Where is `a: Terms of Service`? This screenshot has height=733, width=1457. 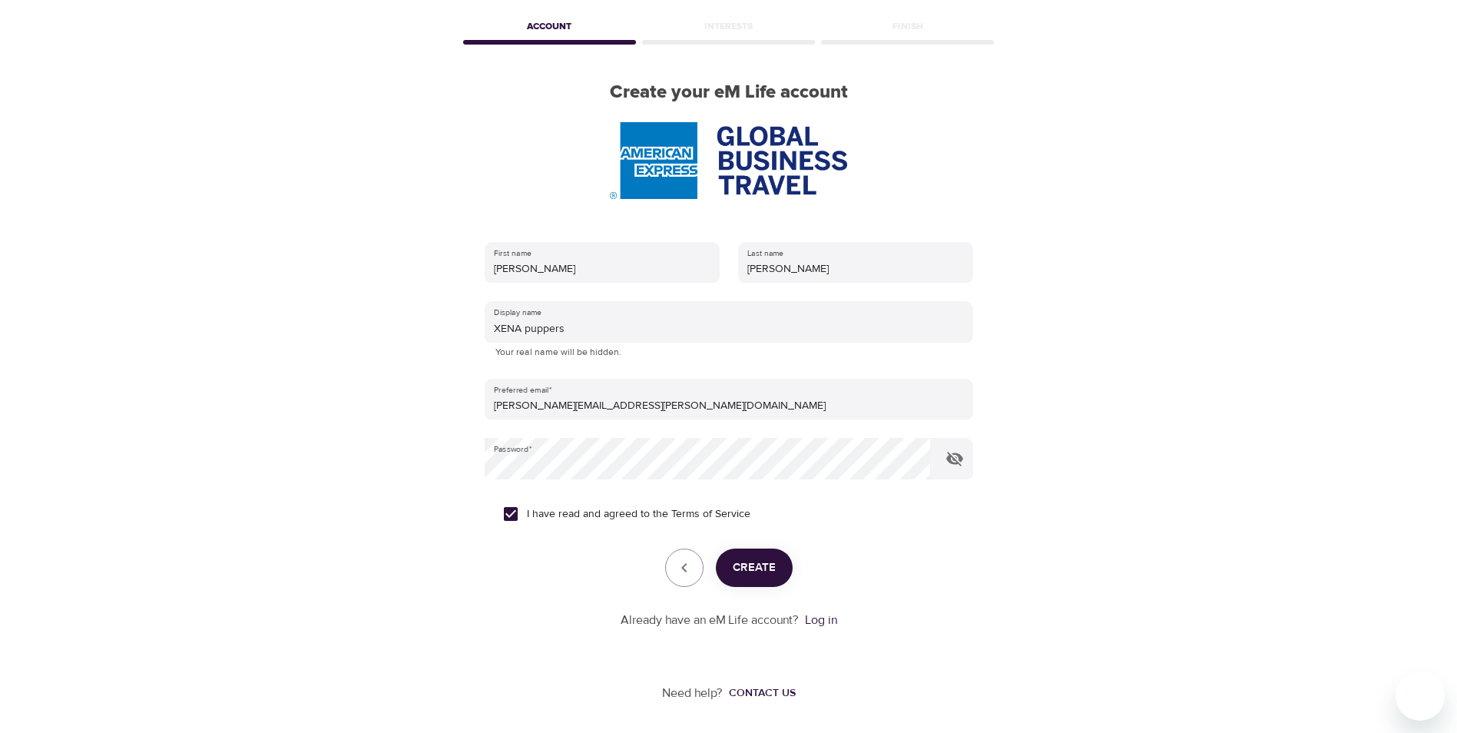 a: Terms of Service is located at coordinates (710, 514).